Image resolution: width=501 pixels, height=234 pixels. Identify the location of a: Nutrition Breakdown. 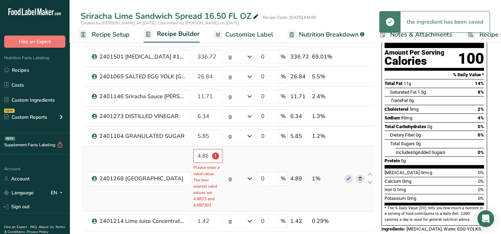
(326, 34).